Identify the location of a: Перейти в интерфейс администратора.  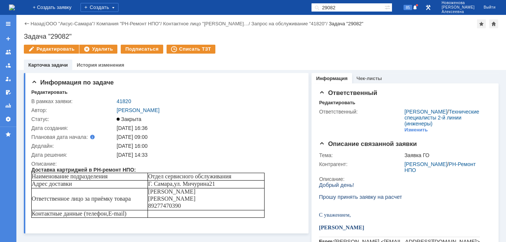
(428, 7).